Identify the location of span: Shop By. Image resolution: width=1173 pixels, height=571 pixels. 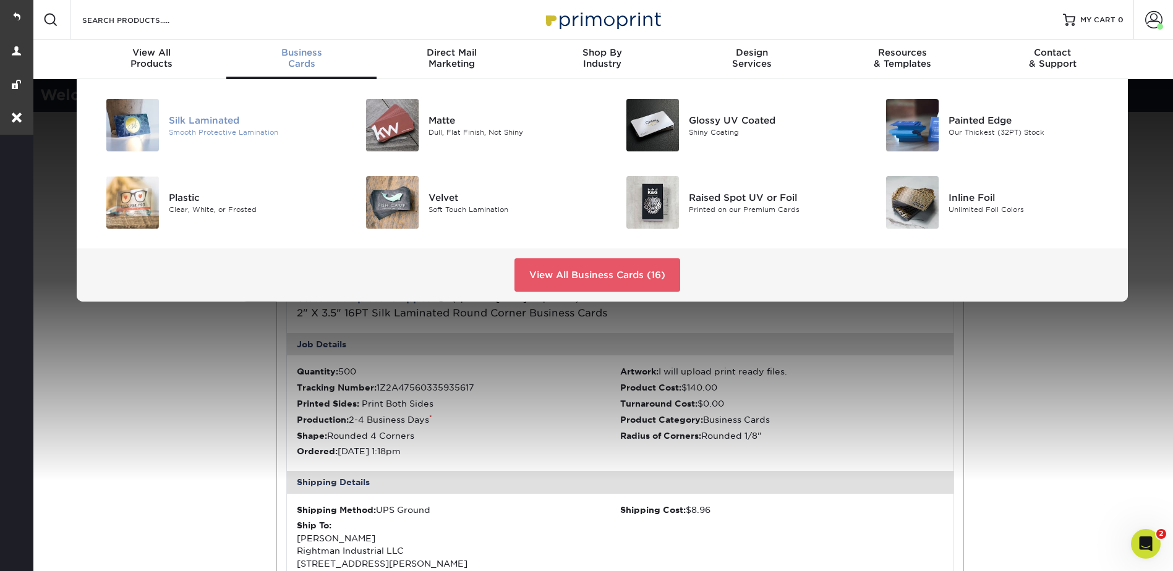
(602, 53).